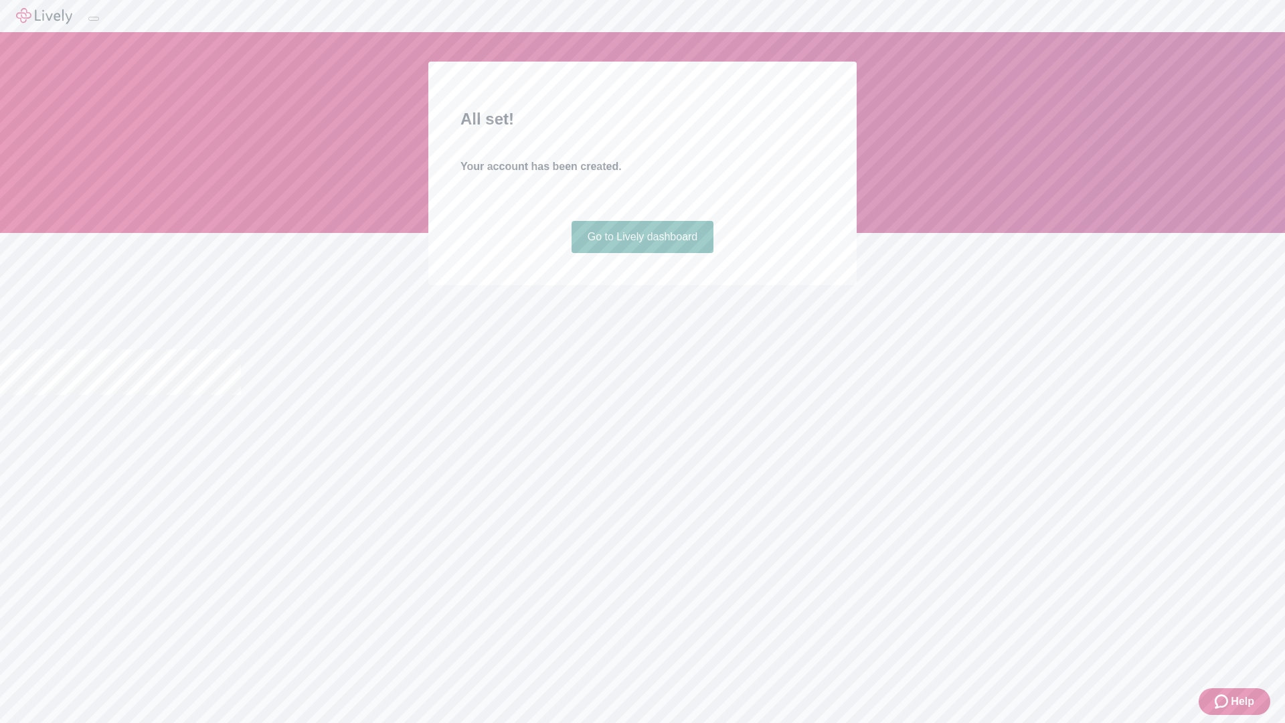 The height and width of the screenshot is (723, 1285). I want to click on img: Lively, so click(44, 16).